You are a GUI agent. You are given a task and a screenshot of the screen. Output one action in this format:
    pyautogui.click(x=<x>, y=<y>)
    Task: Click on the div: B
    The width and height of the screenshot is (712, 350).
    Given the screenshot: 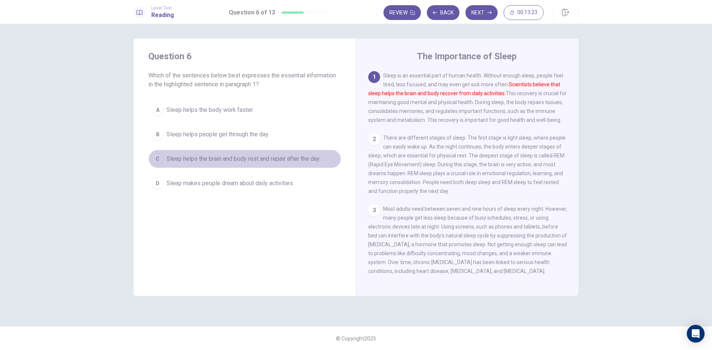 What is the action you would take?
    pyautogui.click(x=158, y=135)
    